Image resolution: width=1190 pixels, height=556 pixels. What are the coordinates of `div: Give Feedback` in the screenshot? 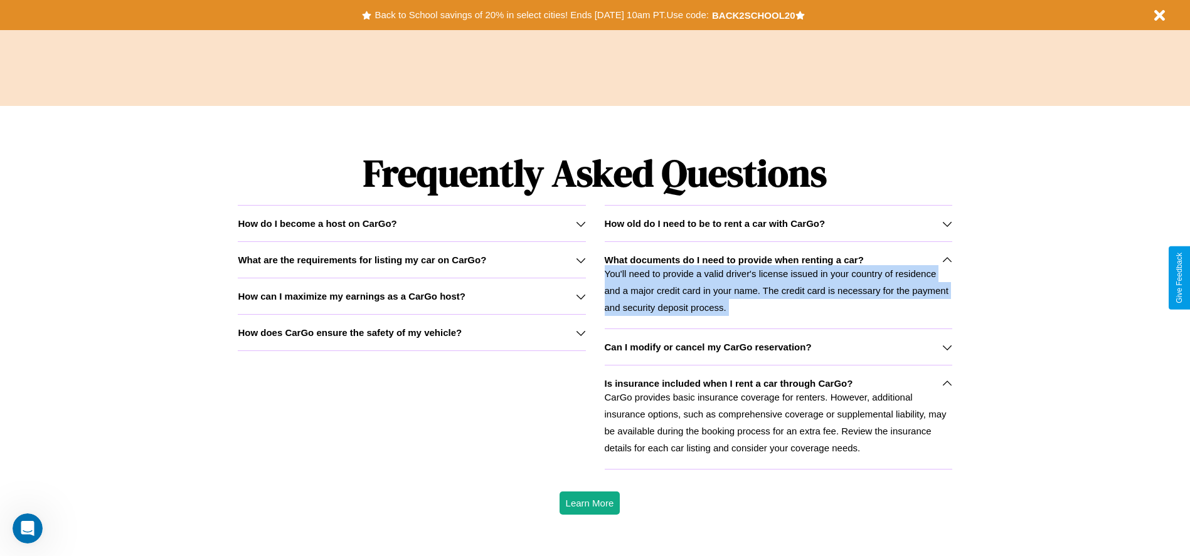 It's located at (1179, 278).